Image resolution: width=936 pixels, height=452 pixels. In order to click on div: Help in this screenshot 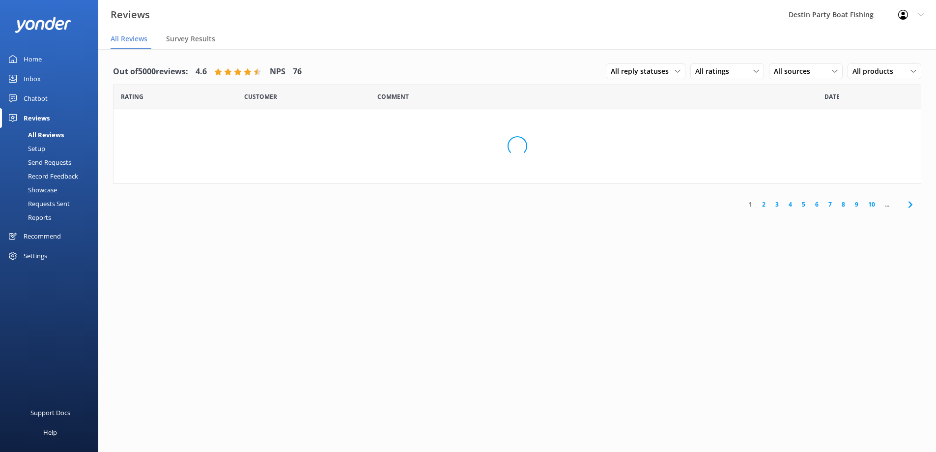, I will do `click(50, 432)`.